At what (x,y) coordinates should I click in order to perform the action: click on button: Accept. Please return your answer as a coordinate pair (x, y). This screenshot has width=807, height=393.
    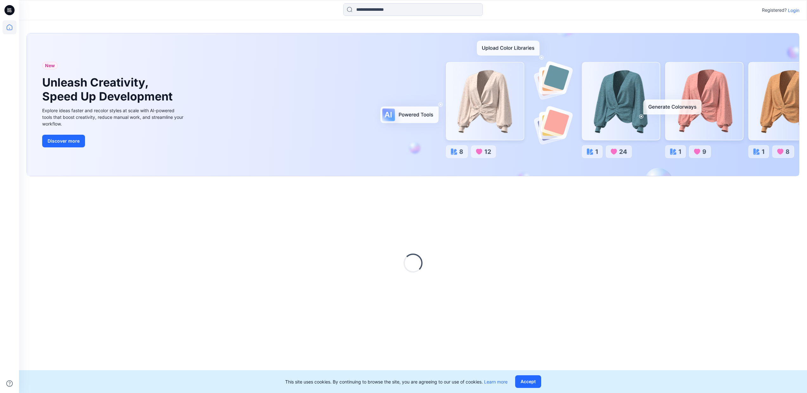
    Looking at the image, I should click on (528, 382).